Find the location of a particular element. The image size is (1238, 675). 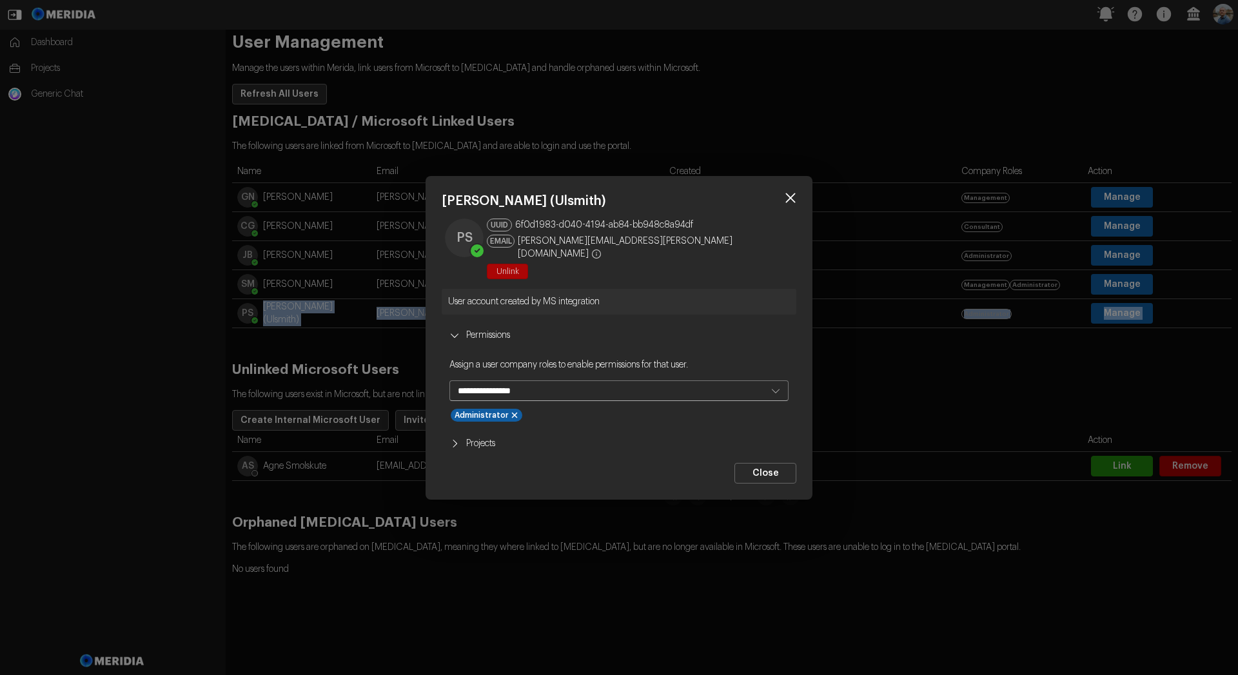

div: EMAIL is located at coordinates (500, 241).